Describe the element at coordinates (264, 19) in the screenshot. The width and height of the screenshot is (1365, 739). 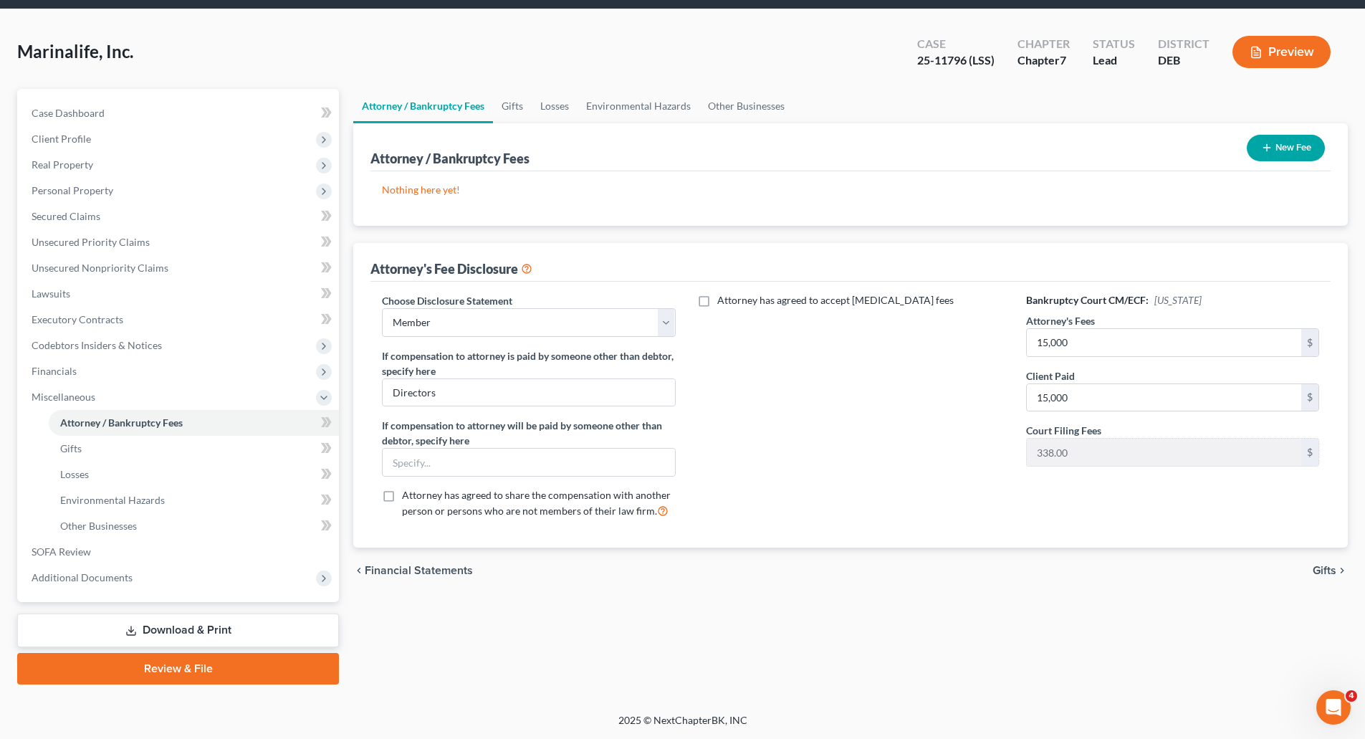
I see `div: Close` at that location.